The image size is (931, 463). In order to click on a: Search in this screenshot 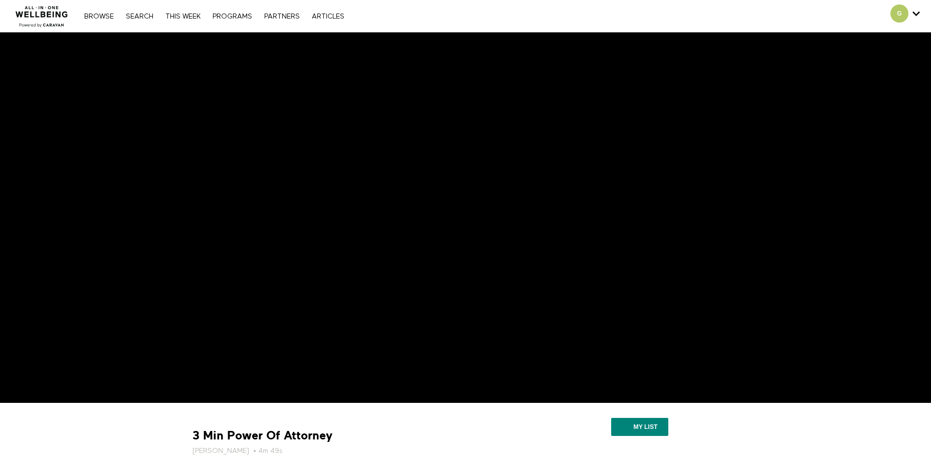, I will do `click(139, 17)`.